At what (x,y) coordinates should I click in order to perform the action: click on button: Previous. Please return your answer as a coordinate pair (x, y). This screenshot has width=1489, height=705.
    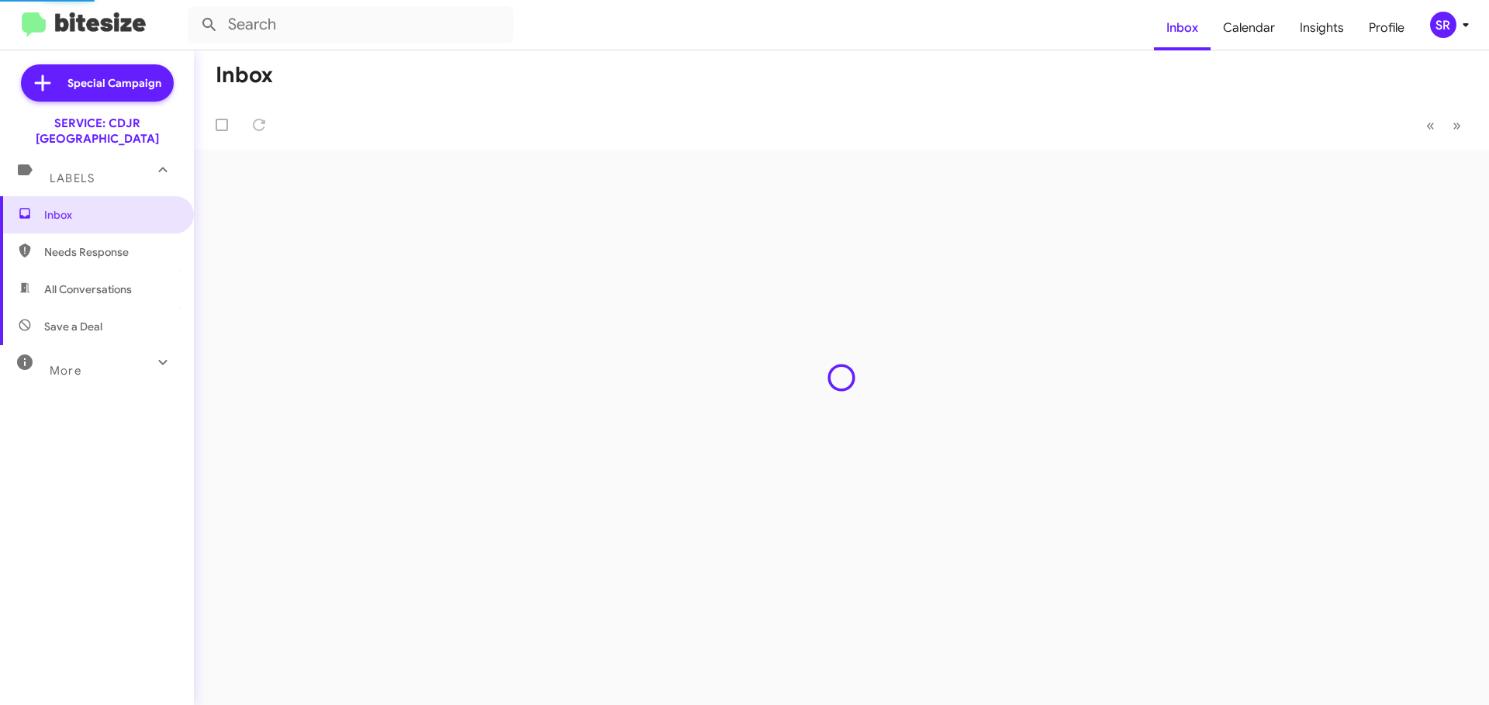
    Looking at the image, I should click on (1430, 125).